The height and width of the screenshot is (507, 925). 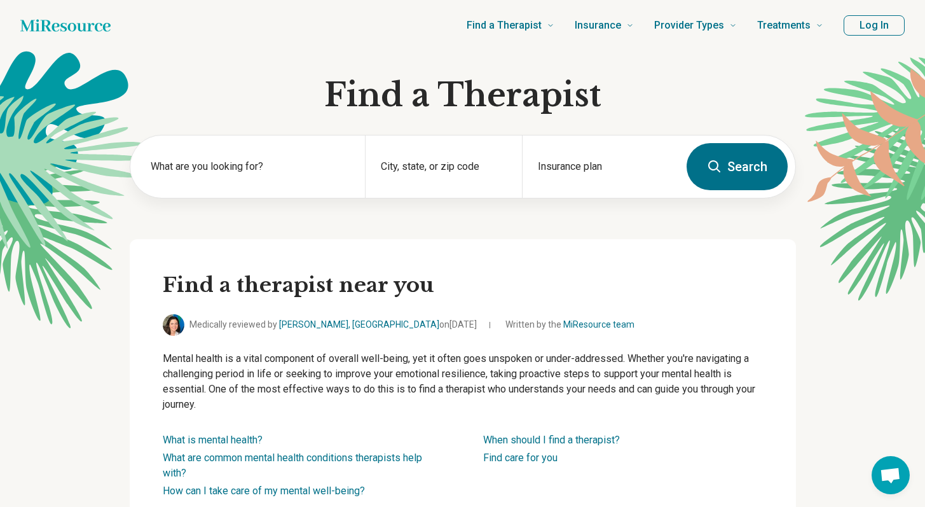 What do you see at coordinates (598, 25) in the screenshot?
I see `span: Insurance` at bounding box center [598, 25].